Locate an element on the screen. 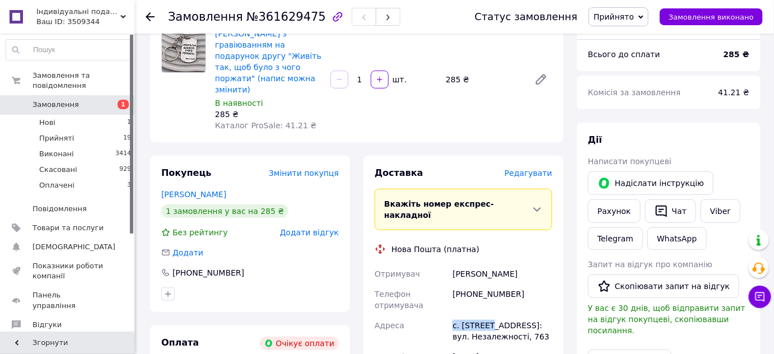 Image resolution: width=774 pixels, height=354 pixels. b: 285 ₴ is located at coordinates (737, 54).